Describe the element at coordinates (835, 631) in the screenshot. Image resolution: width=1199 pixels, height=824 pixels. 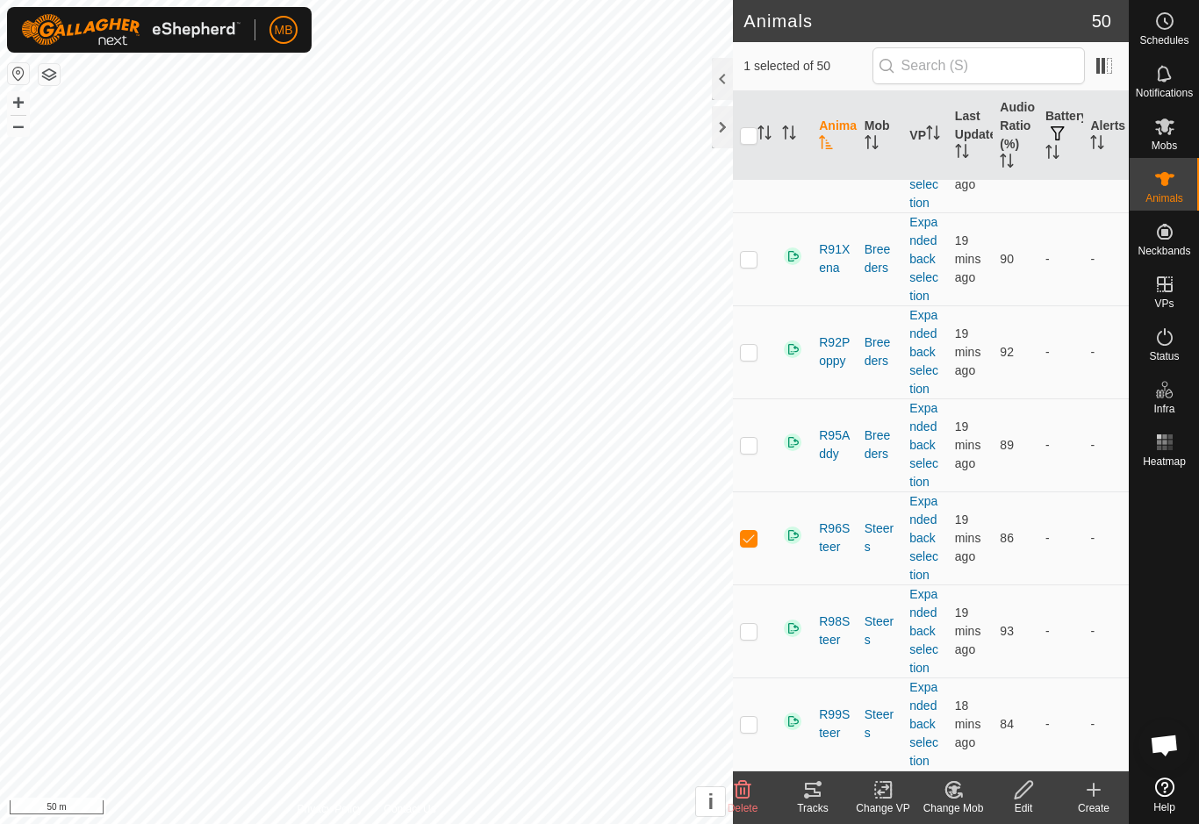
I see `span: R98Steer` at that location.